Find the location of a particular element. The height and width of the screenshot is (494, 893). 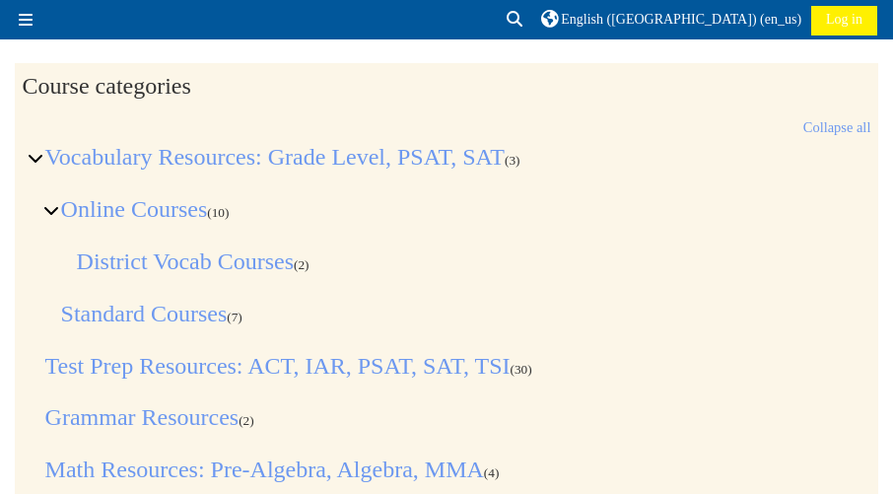

a: Standard Courses is located at coordinates (144, 313).